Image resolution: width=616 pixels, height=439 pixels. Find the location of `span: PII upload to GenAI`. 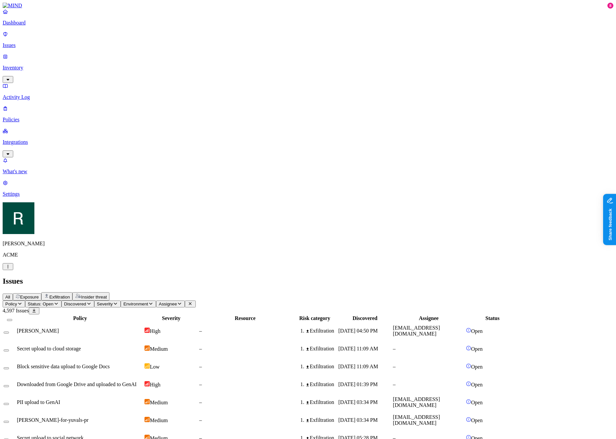

span: PII upload to GenAI is located at coordinates (38, 402).